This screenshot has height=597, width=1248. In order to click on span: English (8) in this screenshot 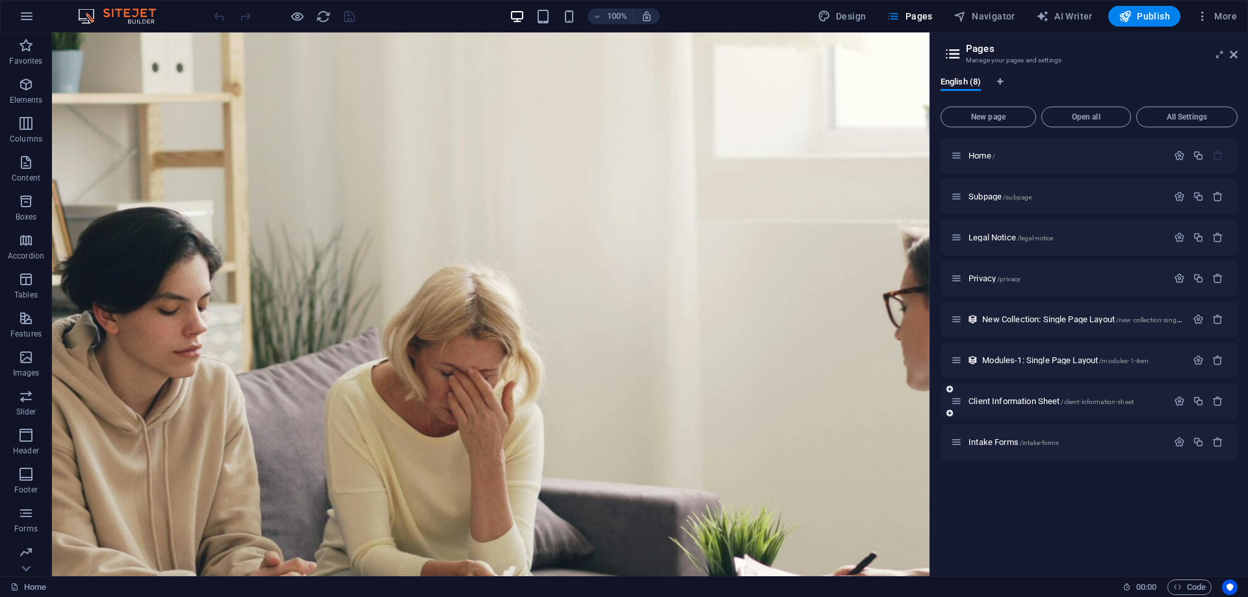, I will do `click(961, 83)`.